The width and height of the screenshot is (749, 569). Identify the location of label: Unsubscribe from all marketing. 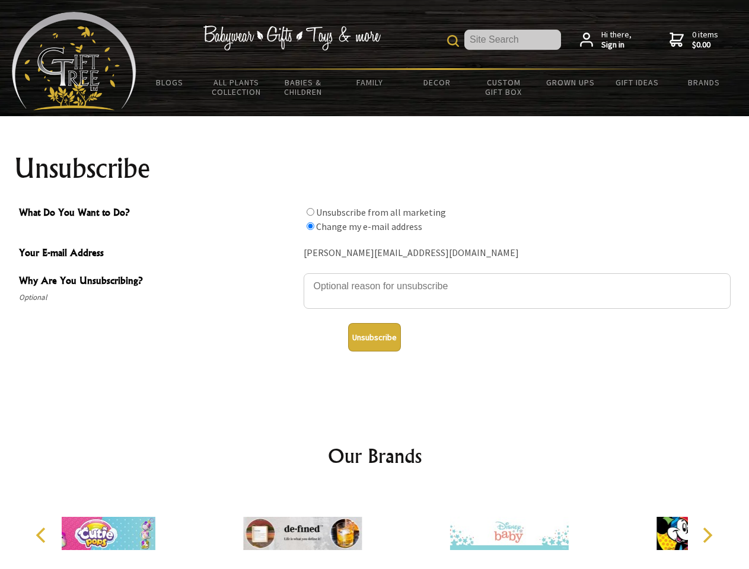
(381, 212).